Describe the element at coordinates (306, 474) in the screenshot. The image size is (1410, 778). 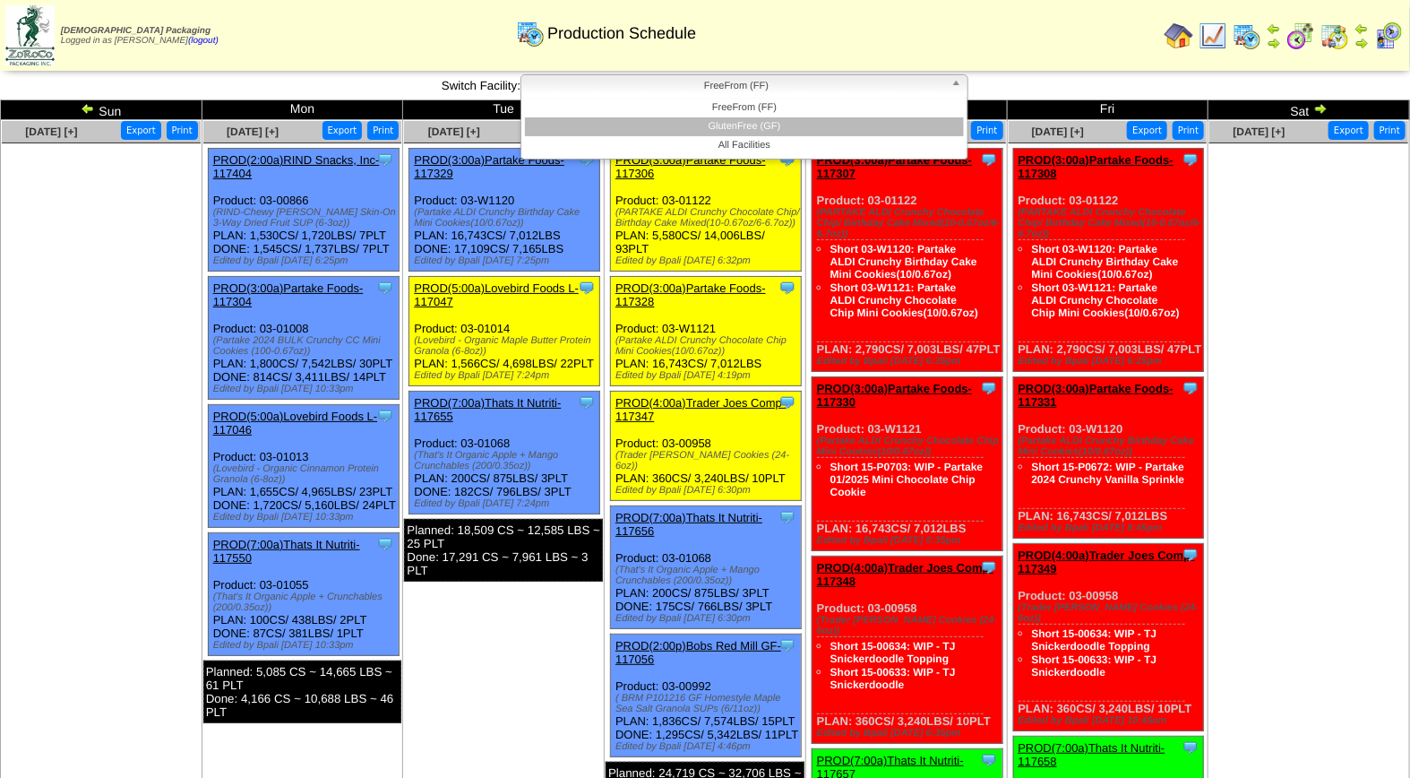
I see `div: (Lovebird - Organic Cinnamon Protein Granola (6-8oz))` at that location.